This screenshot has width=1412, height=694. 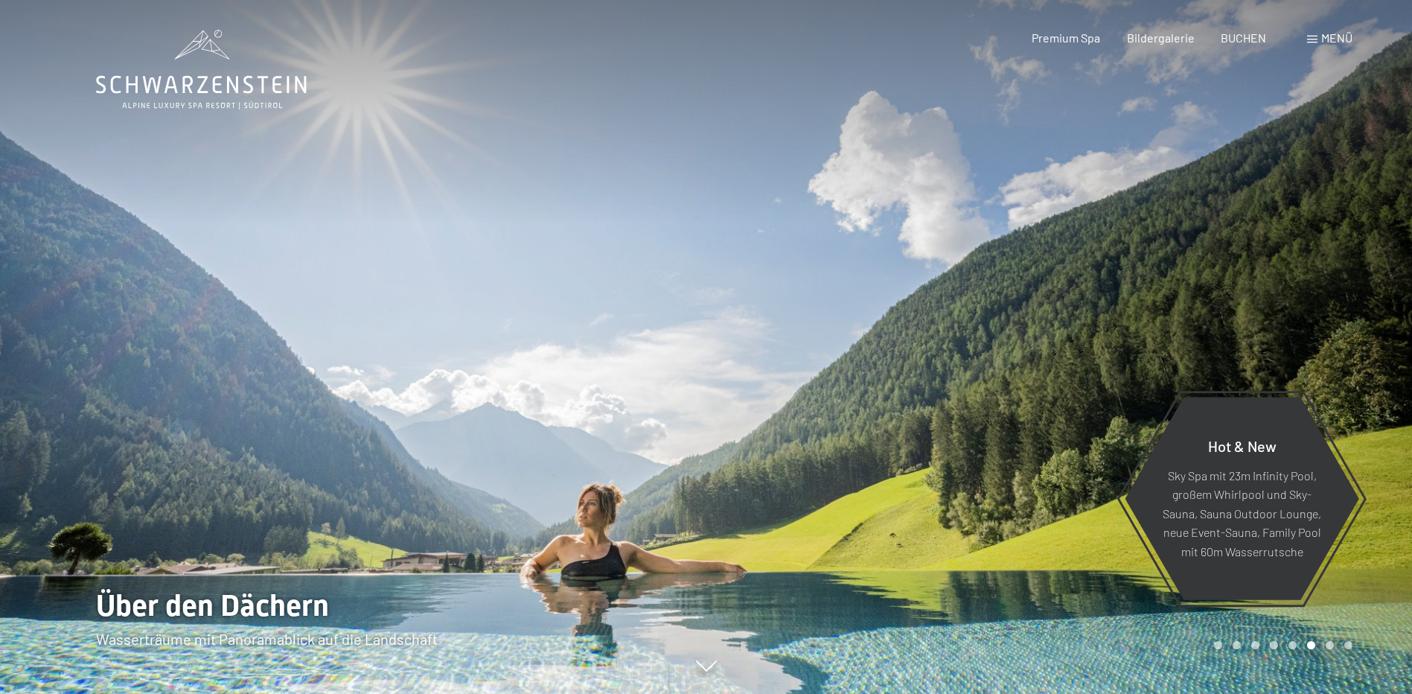 What do you see at coordinates (1236, 645) in the screenshot?
I see `div: Carousel Page 2` at bounding box center [1236, 645].